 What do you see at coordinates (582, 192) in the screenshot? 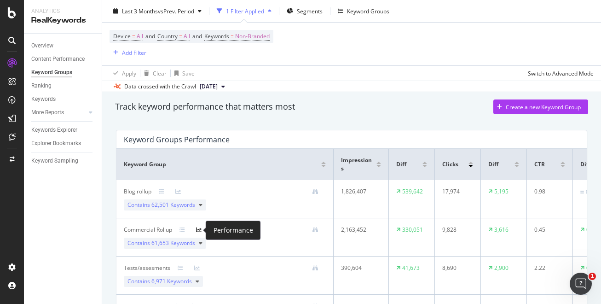
I see `img: Equal` at bounding box center [582, 192].